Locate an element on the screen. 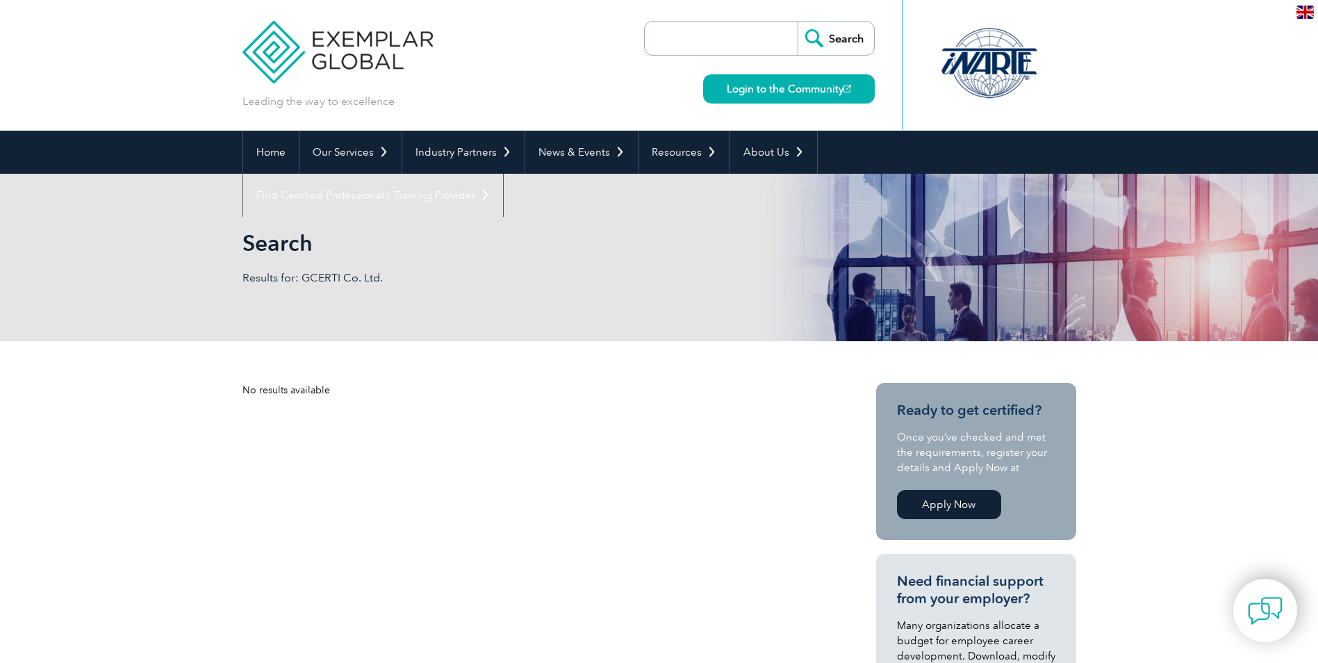  a: About Us is located at coordinates (773, 152).